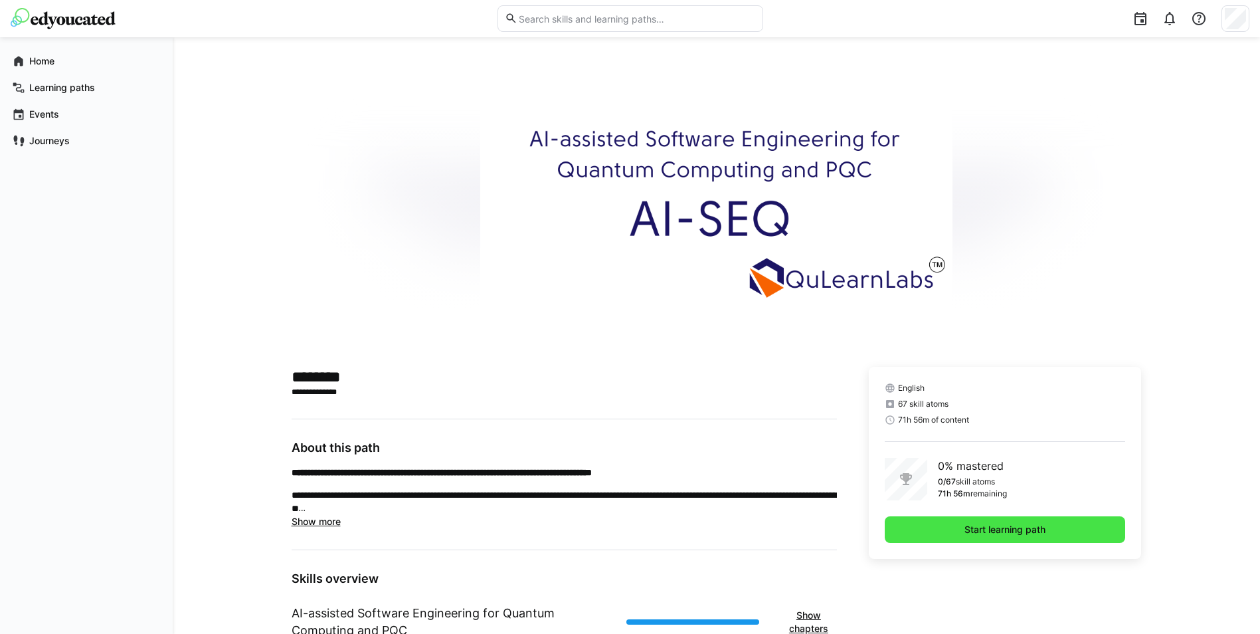 The height and width of the screenshot is (634, 1260). What do you see at coordinates (988, 494) in the screenshot?
I see `p: remaining` at bounding box center [988, 494].